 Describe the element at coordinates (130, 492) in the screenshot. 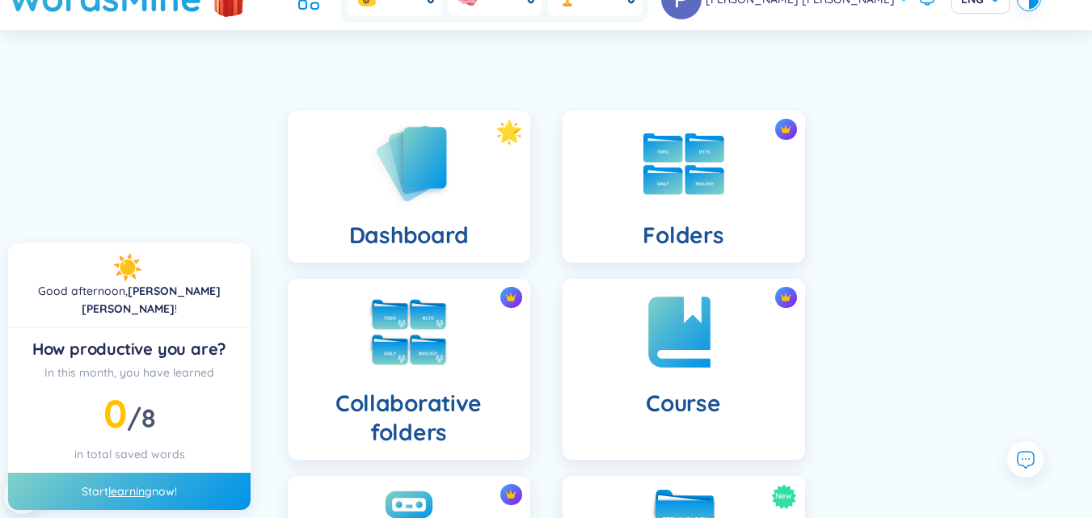

I see `a: learning` at that location.